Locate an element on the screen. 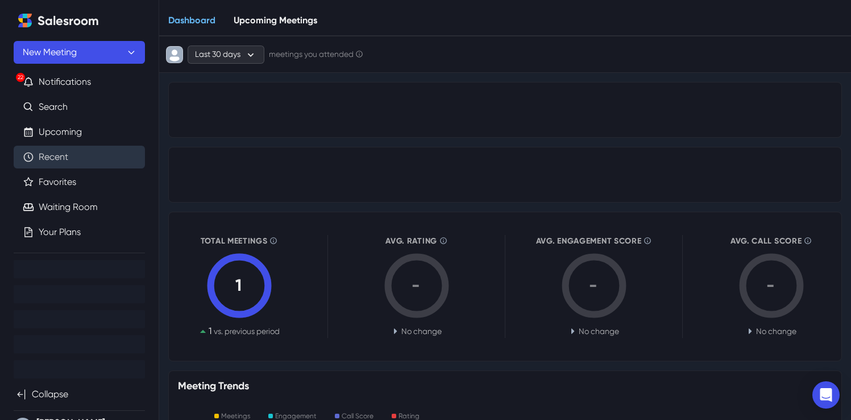 The width and height of the screenshot is (851, 420). p: 1 is located at coordinates (244, 331).